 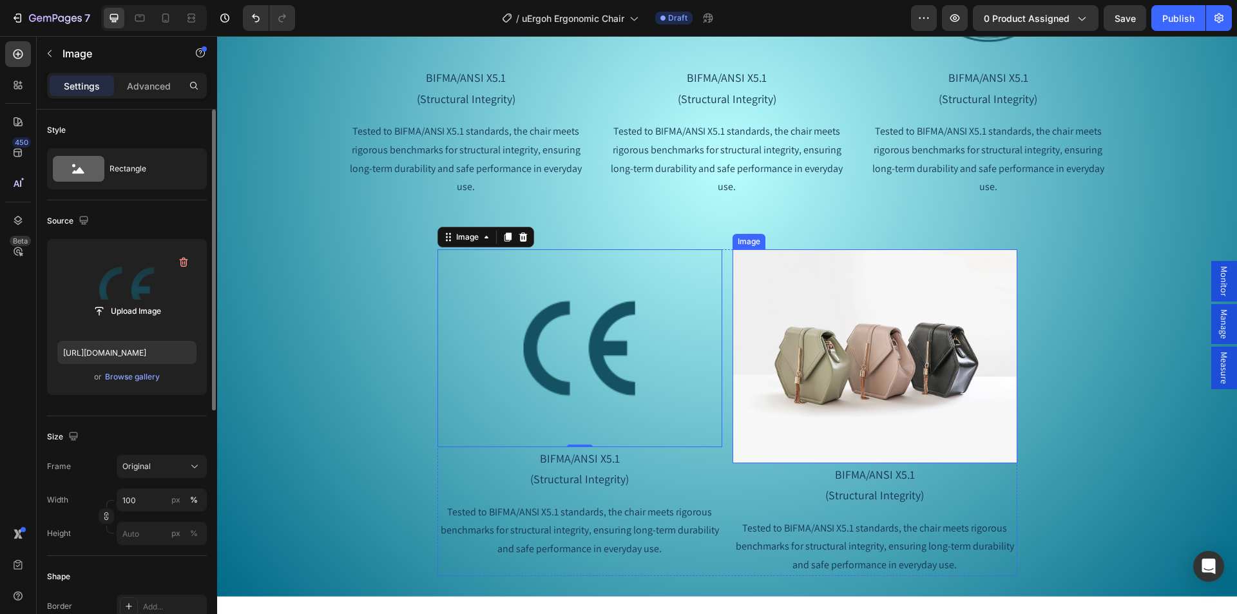 What do you see at coordinates (678, 18) in the screenshot?
I see `span: Draft` at bounding box center [678, 18].